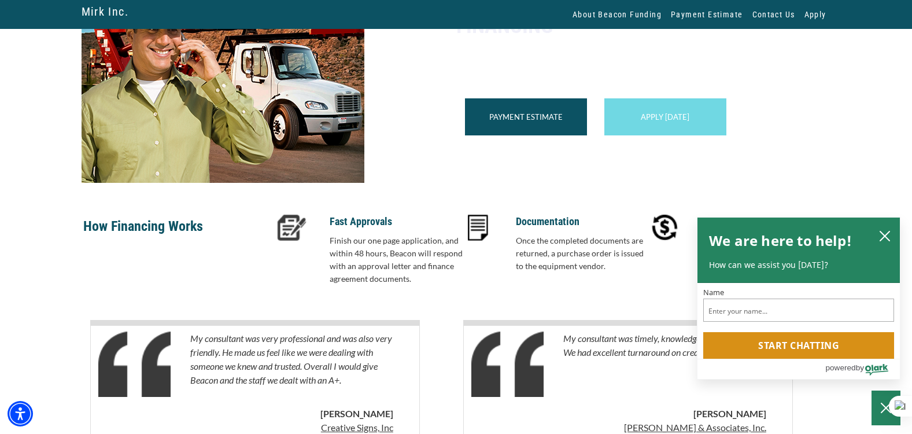 The height and width of the screenshot is (434, 912). I want to click on p: Financing Acceptance, so click(770, 222).